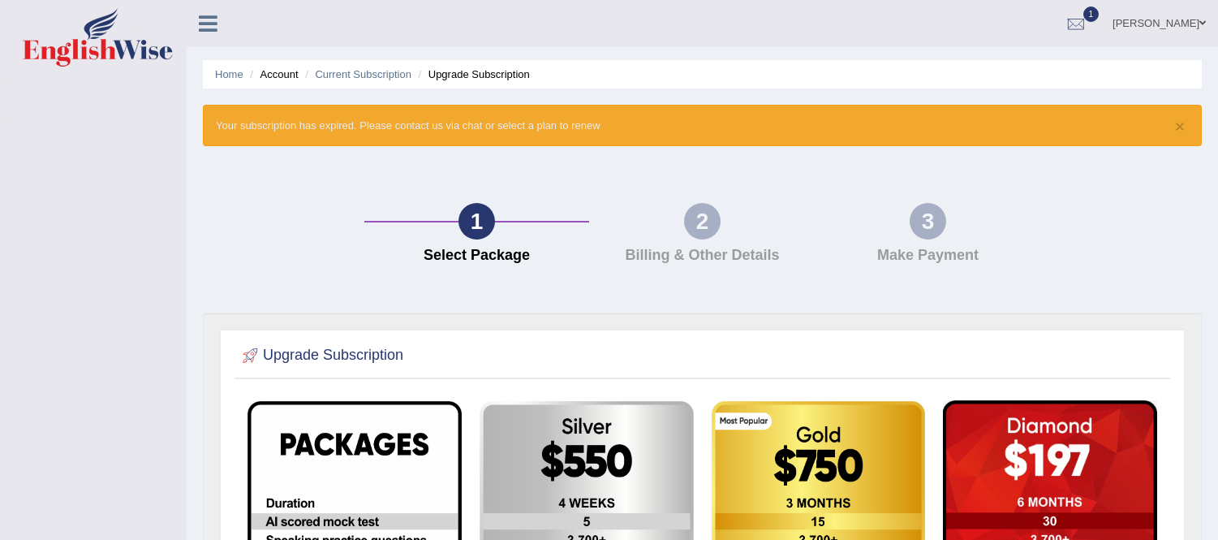 The image size is (1218, 540). I want to click on a: Home, so click(229, 74).